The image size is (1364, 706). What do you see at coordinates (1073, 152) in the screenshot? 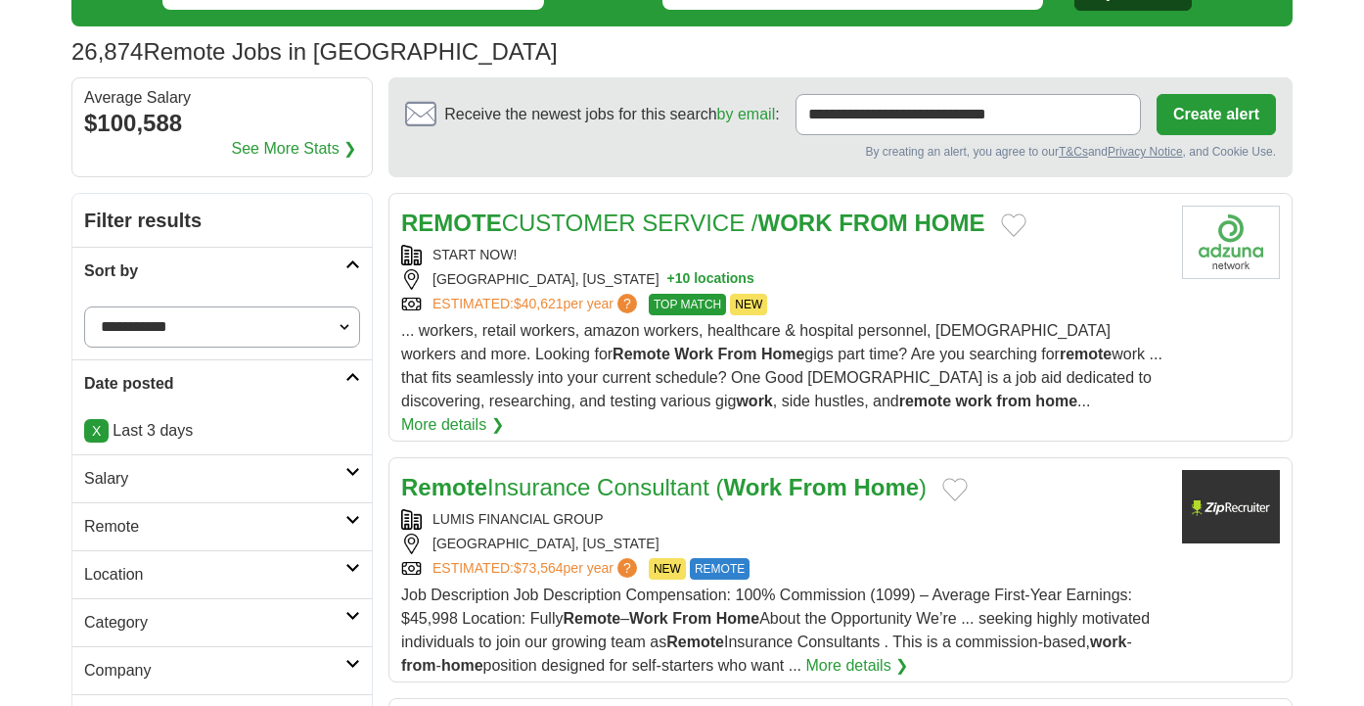
I see `a: T&Cs` at bounding box center [1073, 152].